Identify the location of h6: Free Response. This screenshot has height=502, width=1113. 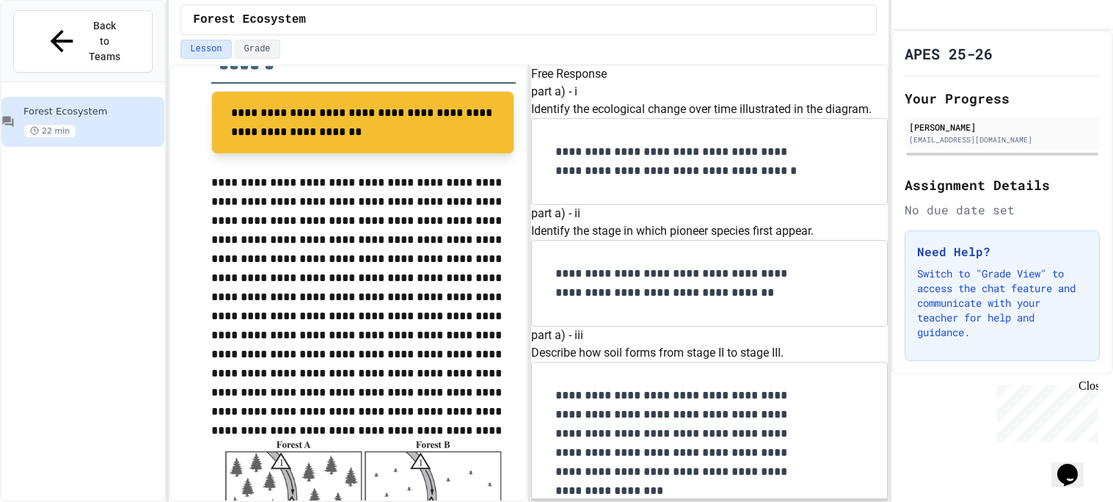
(709, 74).